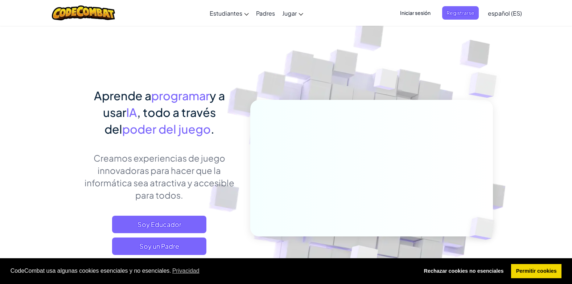 The height and width of the screenshot is (284, 572). I want to click on span: Aprende a, so click(123, 95).